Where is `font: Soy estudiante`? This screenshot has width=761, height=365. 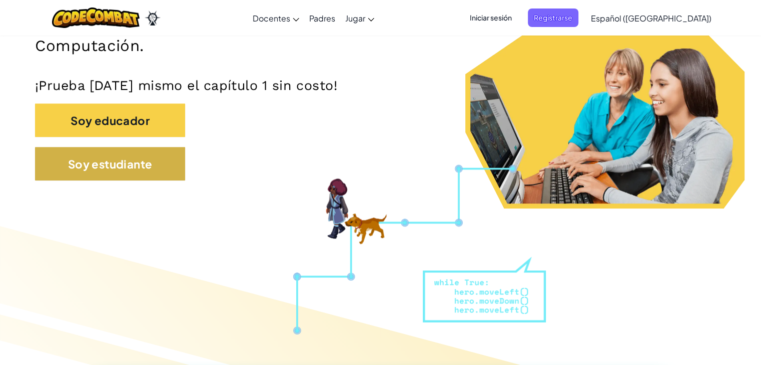
font: Soy estudiante is located at coordinates (110, 164).